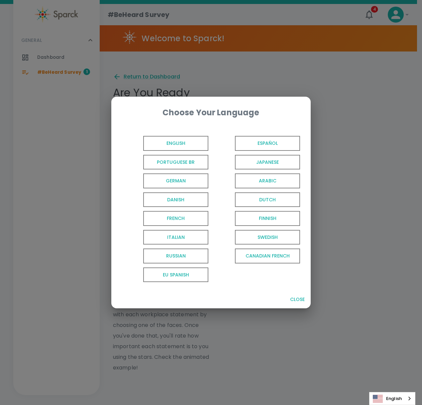 The image size is (422, 405). What do you see at coordinates (165, 256) in the screenshot?
I see `button: Russian` at bounding box center [165, 256].